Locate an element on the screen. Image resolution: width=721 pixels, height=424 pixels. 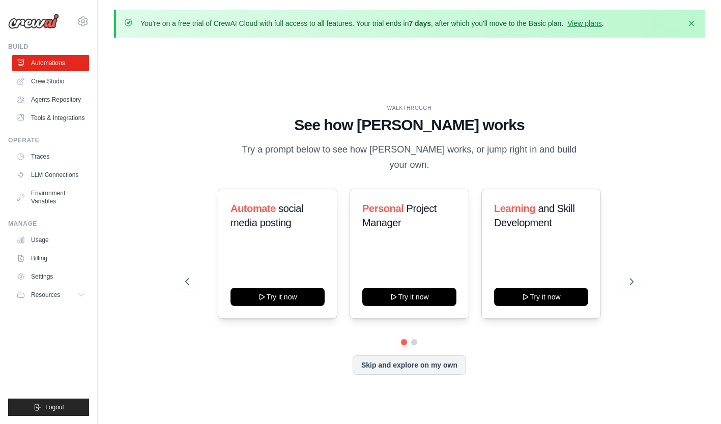
a: Settings is located at coordinates (50, 277).